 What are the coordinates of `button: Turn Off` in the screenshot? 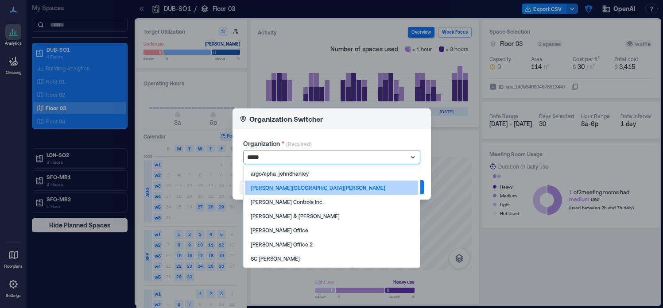 It's located at (260, 187).